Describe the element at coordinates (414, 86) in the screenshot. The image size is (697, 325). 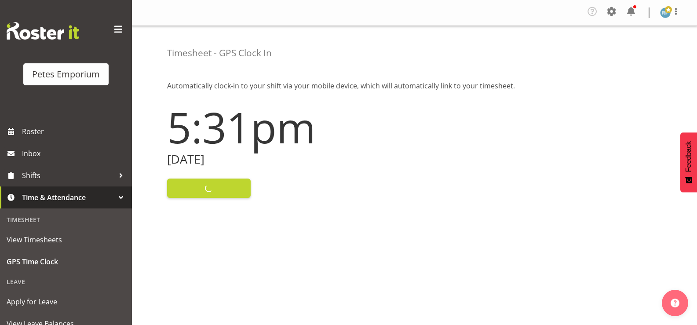
I see `p: Automatically clock-in to your shift via your mobile device, which will automatically link to you...` at that location.